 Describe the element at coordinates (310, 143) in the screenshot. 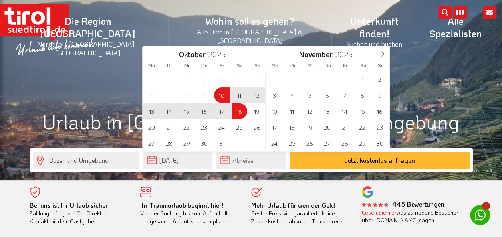

I see `span: November 26, 2025` at that location.